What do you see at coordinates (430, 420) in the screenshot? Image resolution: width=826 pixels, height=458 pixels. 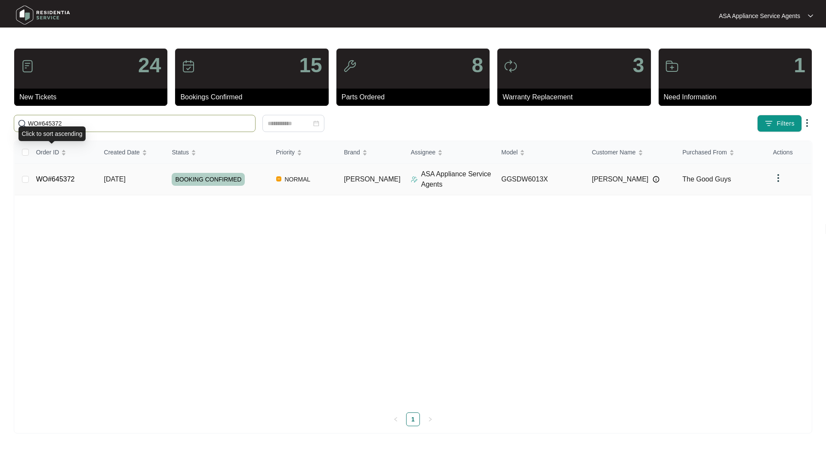 I see `span: right` at bounding box center [430, 420].